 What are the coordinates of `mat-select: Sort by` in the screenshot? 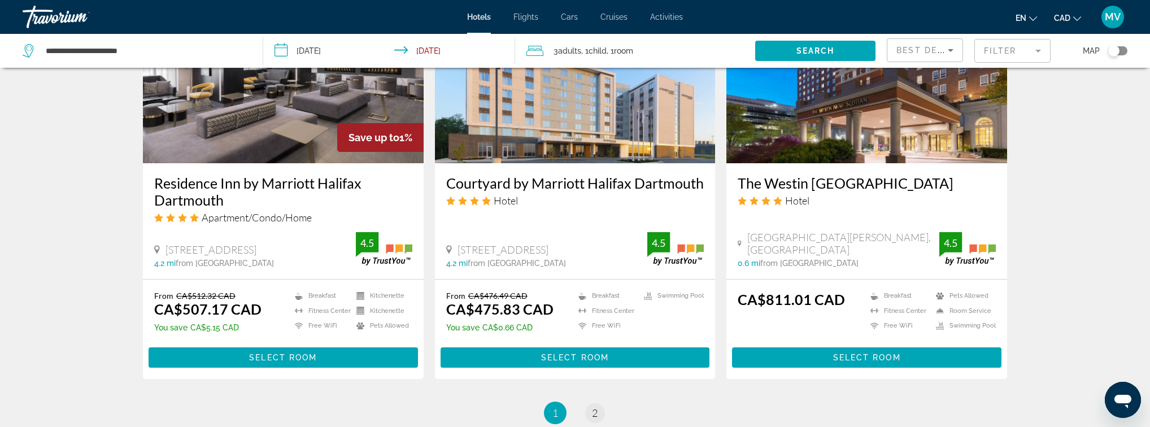 It's located at (925, 50).